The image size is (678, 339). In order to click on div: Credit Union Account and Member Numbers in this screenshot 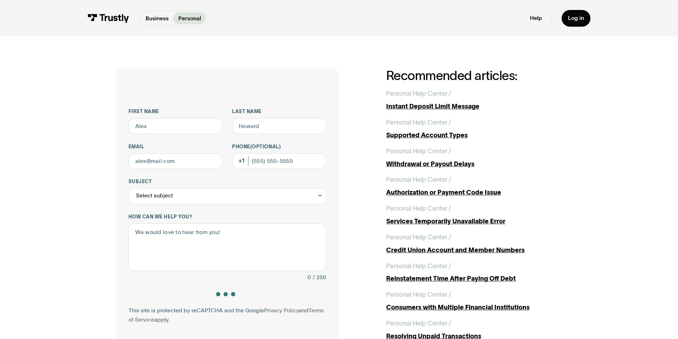, I will do `click(474, 250)`.